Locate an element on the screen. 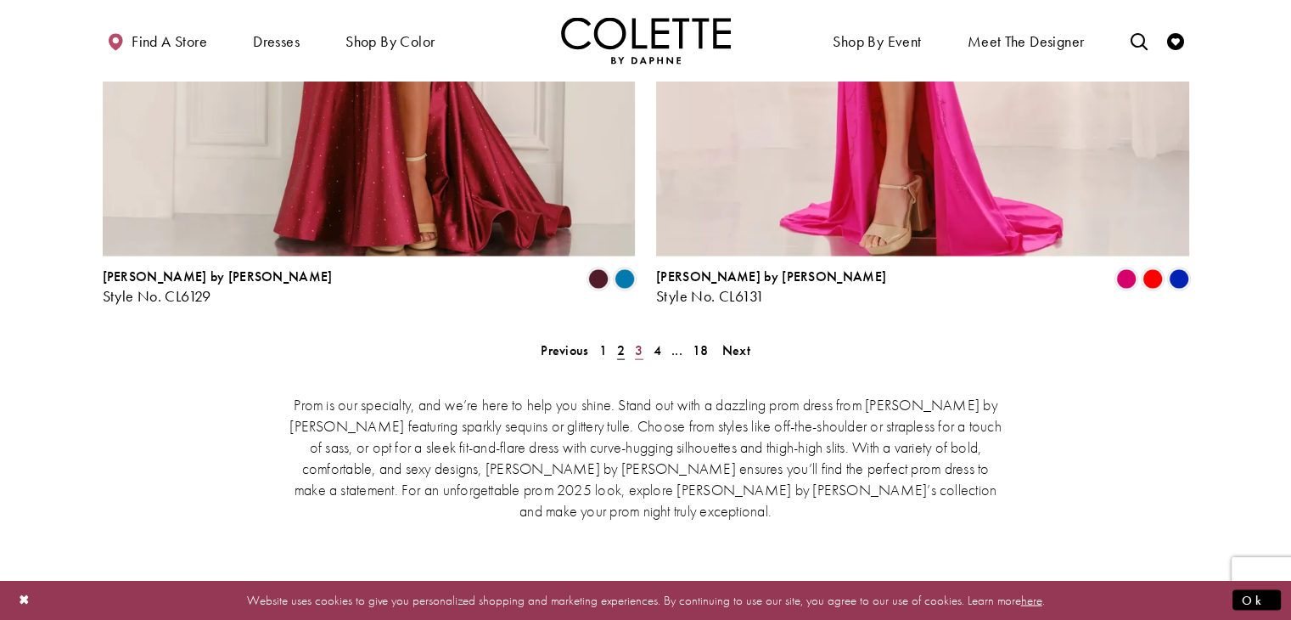  a: Next Page is located at coordinates (736, 350).